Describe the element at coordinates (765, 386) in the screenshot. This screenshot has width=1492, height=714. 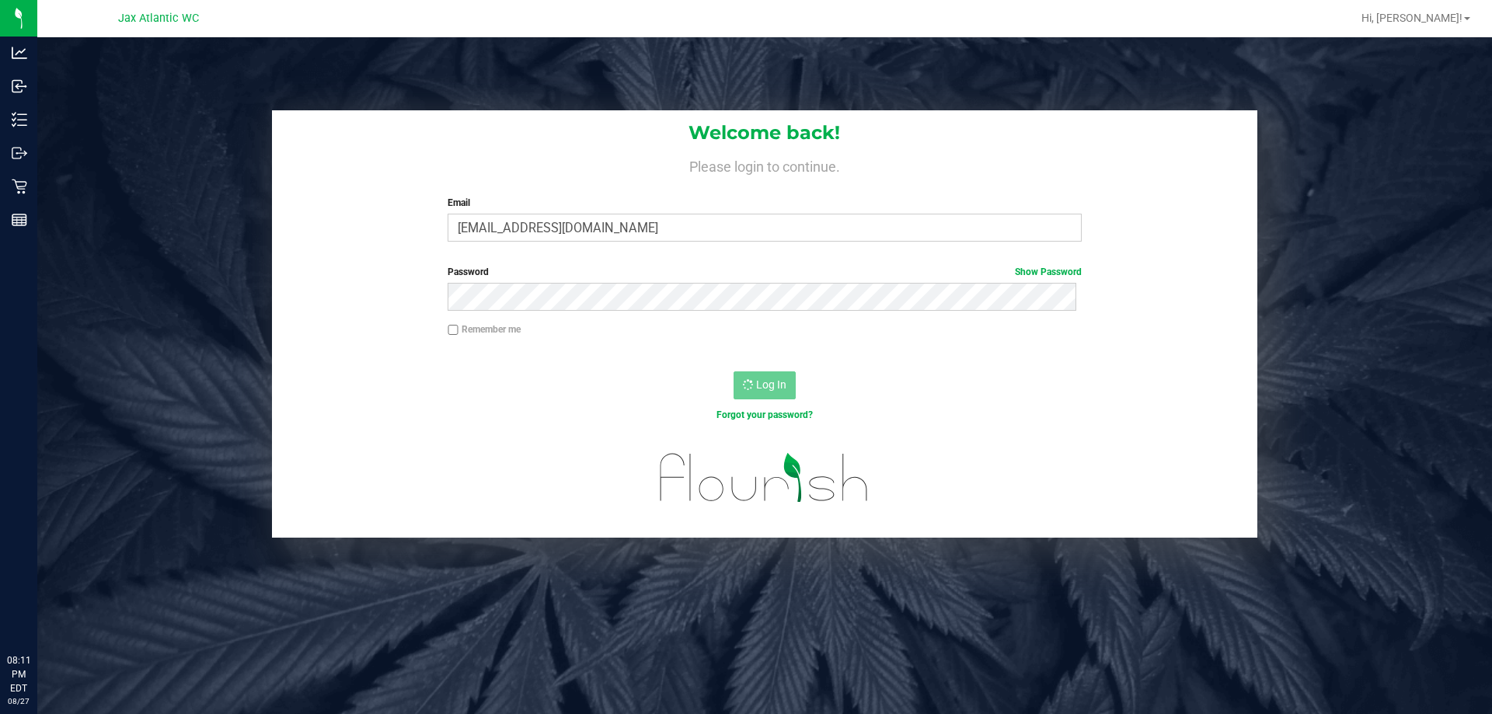
I see `button: Log In` at that location.